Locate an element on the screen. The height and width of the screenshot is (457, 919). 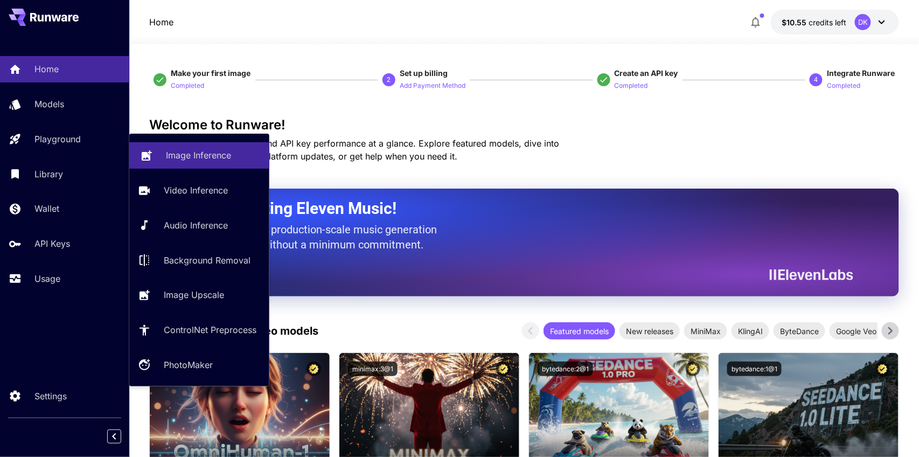
p: Add Payment Method is located at coordinates (433, 86).